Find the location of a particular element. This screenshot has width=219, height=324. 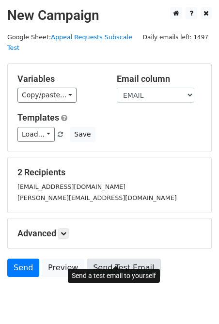

a: Appeal Requests Subscale Test is located at coordinates (70, 43).